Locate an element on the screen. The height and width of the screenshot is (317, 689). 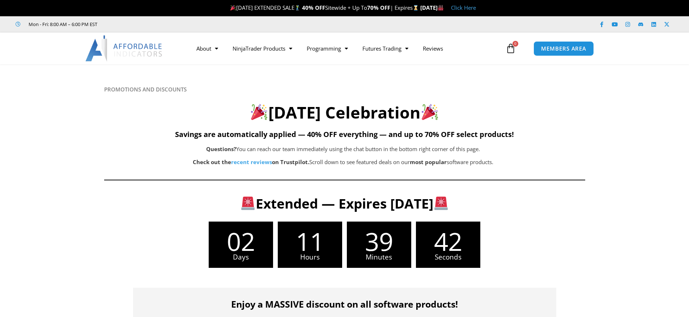
span: Hours is located at coordinates (310, 257).